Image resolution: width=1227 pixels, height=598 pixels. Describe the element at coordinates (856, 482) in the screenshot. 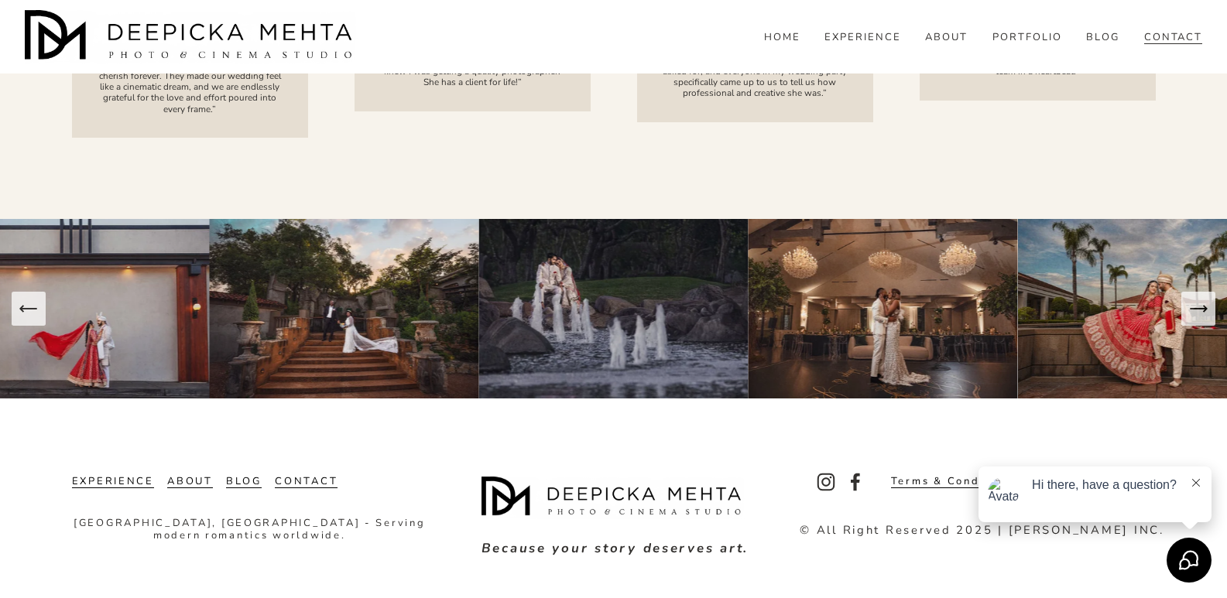

I see `a: Facebook` at that location.